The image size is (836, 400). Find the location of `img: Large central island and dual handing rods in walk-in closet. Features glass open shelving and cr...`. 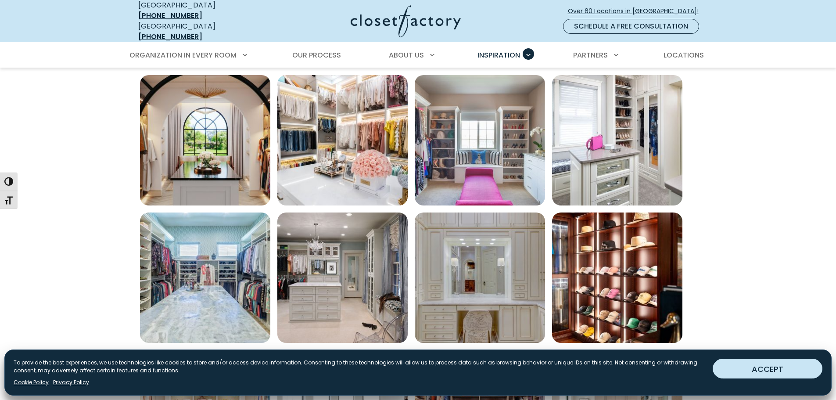

img: Large central island and dual handing rods in walk-in closet. Features glass open shelving and cr... is located at coordinates (205, 277).